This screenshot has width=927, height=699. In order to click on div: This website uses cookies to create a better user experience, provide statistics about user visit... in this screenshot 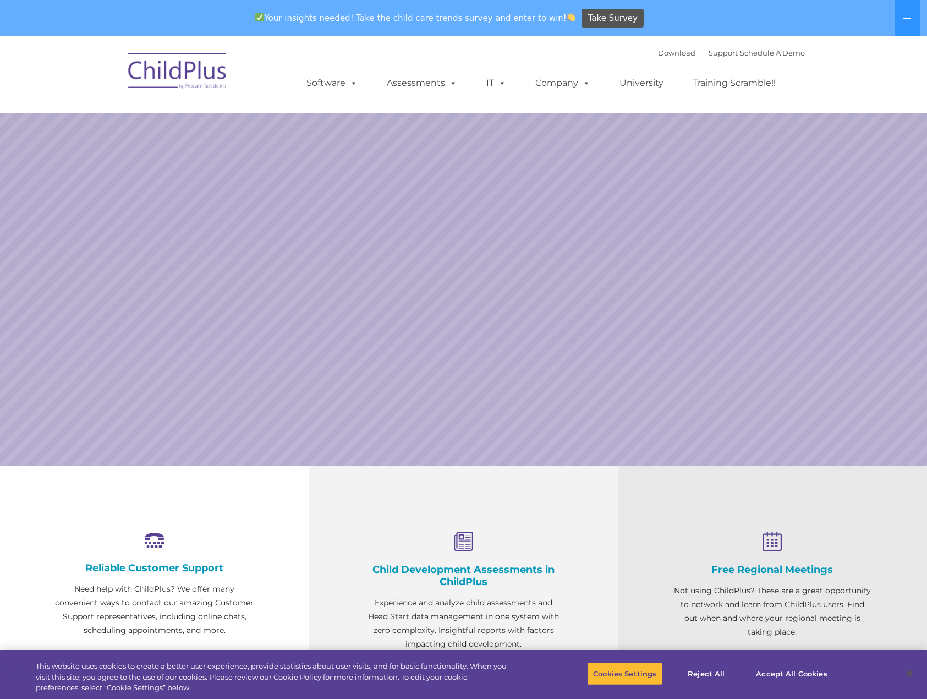, I will do `click(273, 677)`.